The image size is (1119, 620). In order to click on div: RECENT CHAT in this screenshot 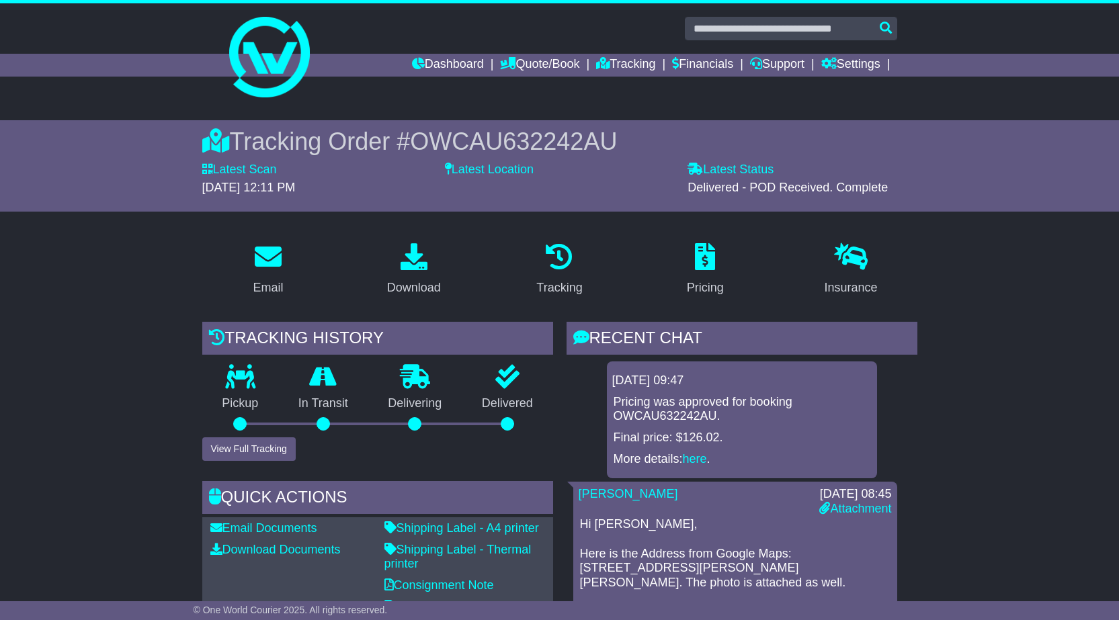, I will do `click(742, 340)`.